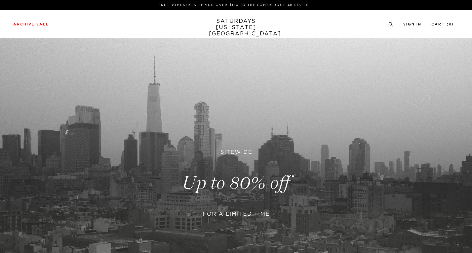  Describe the element at coordinates (31, 24) in the screenshot. I see `a: Archive Sale` at that location.